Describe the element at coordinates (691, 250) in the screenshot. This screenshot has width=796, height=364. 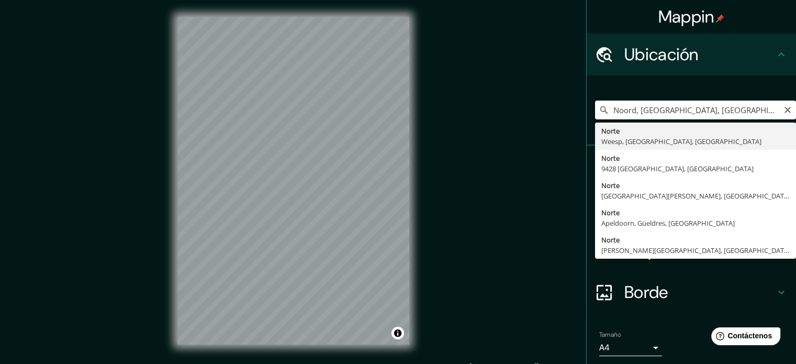
I see `div: Disposición` at that location.